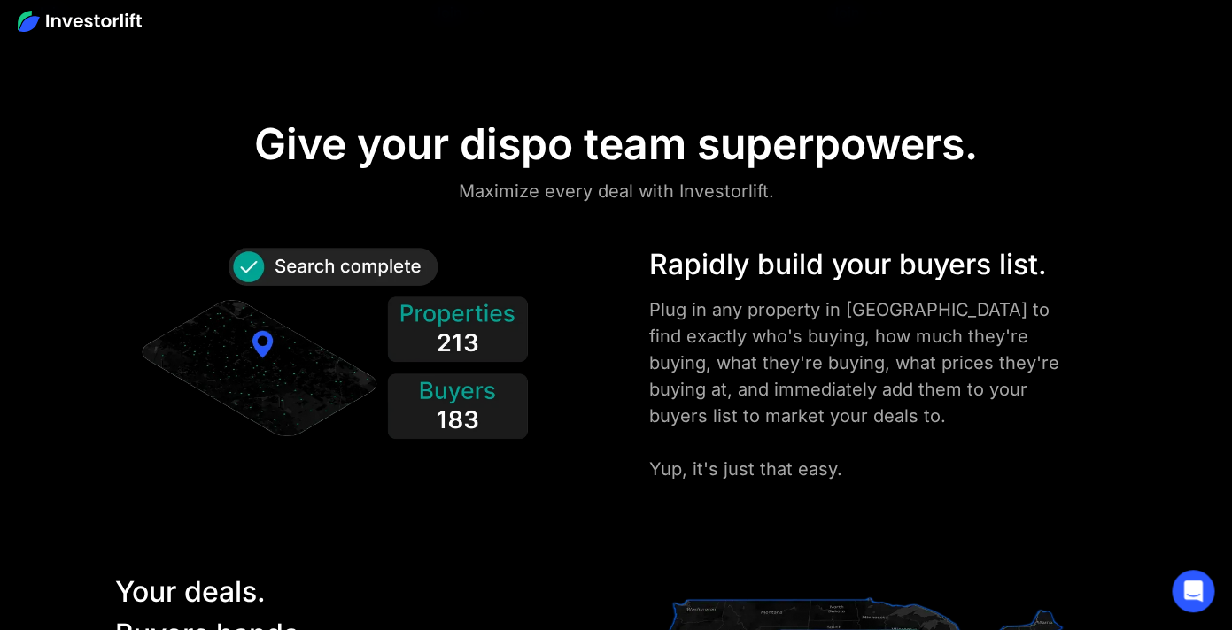 This screenshot has width=1232, height=630. What do you see at coordinates (860, 265) in the screenshot?
I see `div: Rapidly build your buyers list.` at bounding box center [860, 265].